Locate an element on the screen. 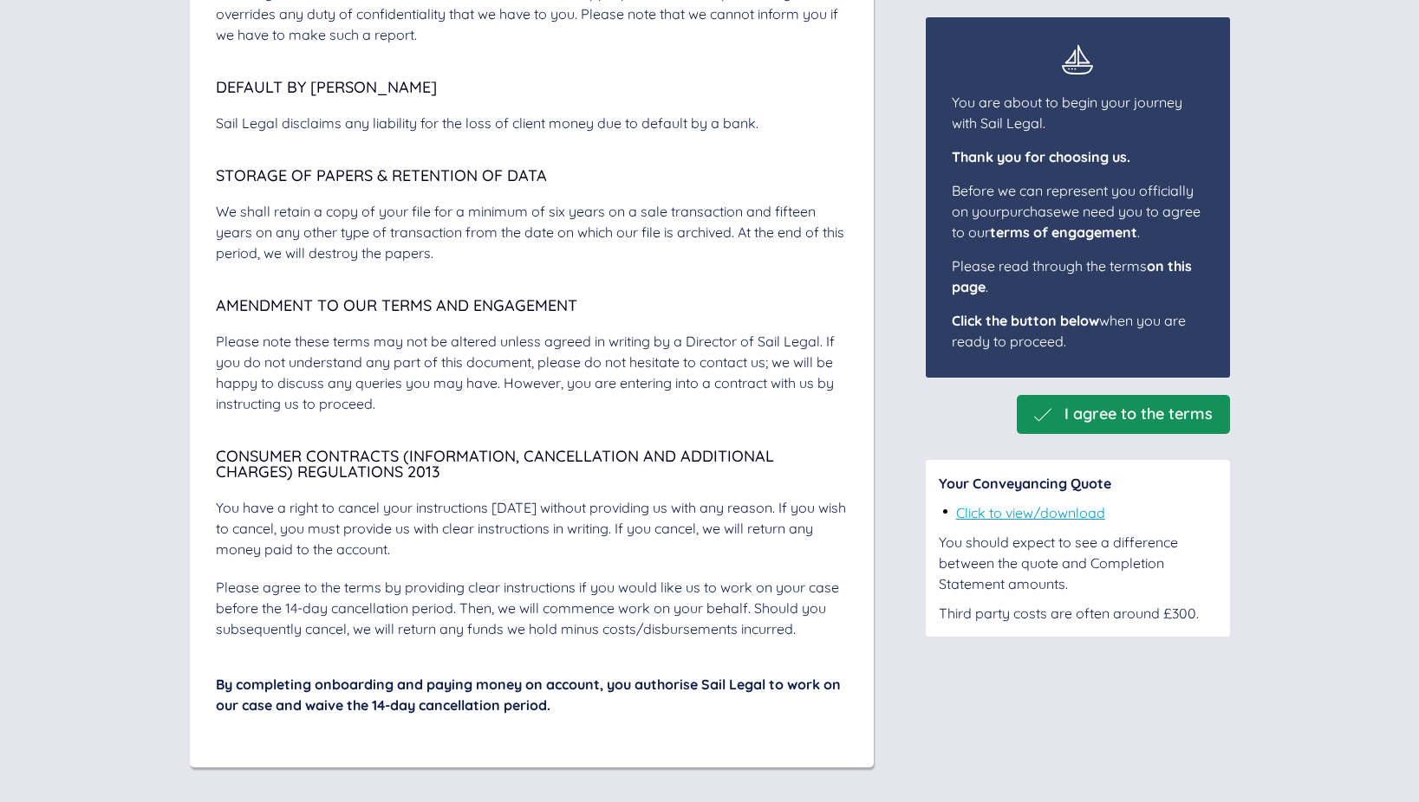  span: Storage of Papers & Retention of Data is located at coordinates (381, 175).